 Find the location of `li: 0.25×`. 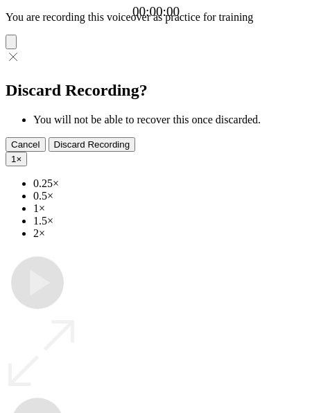

li: 0.25× is located at coordinates (170, 184).